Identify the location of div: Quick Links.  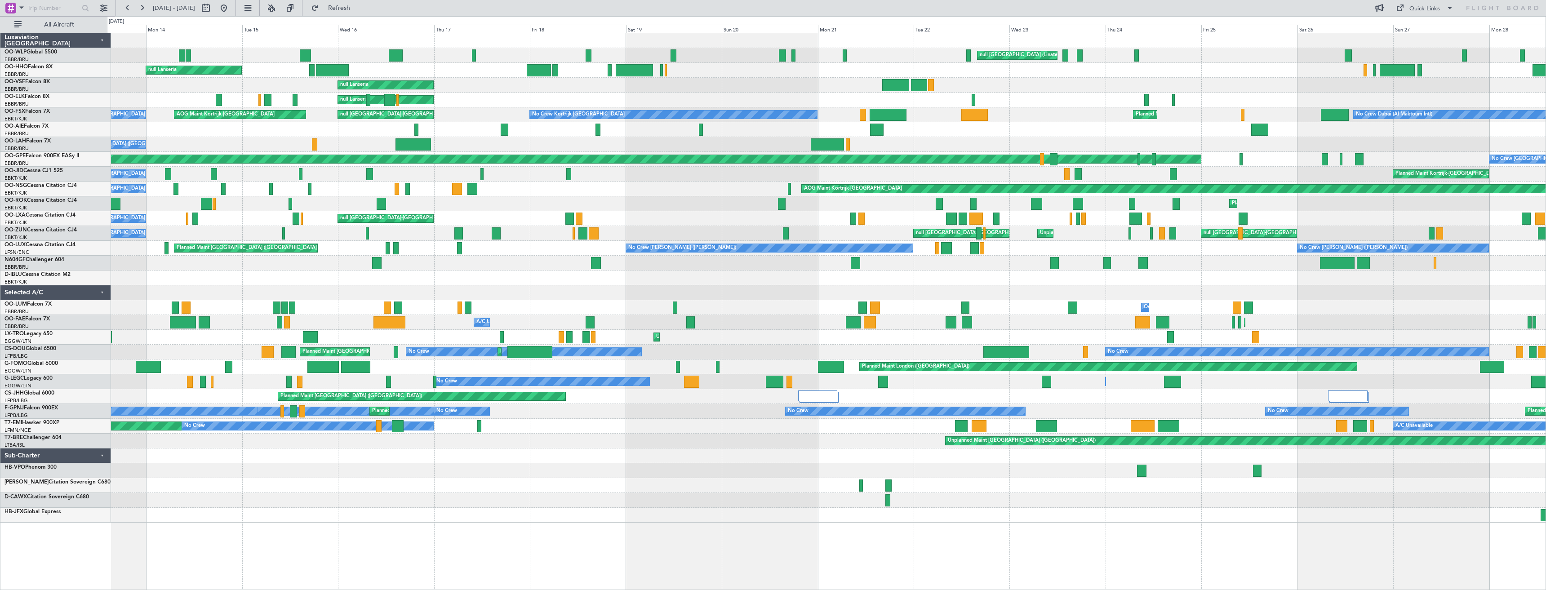
(1425, 9).